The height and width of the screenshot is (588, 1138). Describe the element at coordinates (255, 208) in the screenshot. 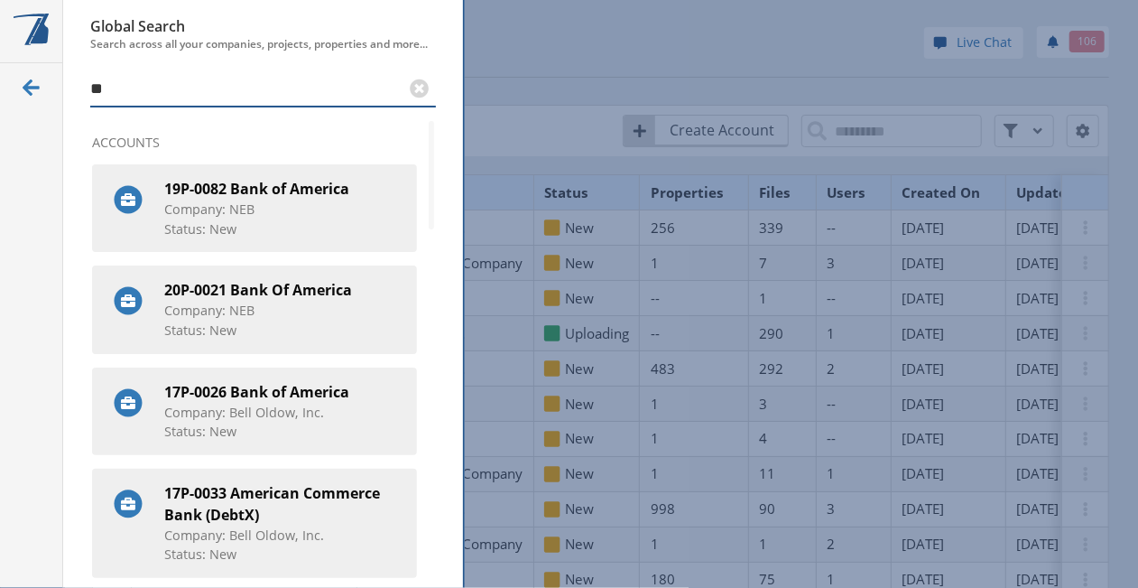

I see `a: 19P-0082 Bank of America Company: NEB Status: New` at that location.